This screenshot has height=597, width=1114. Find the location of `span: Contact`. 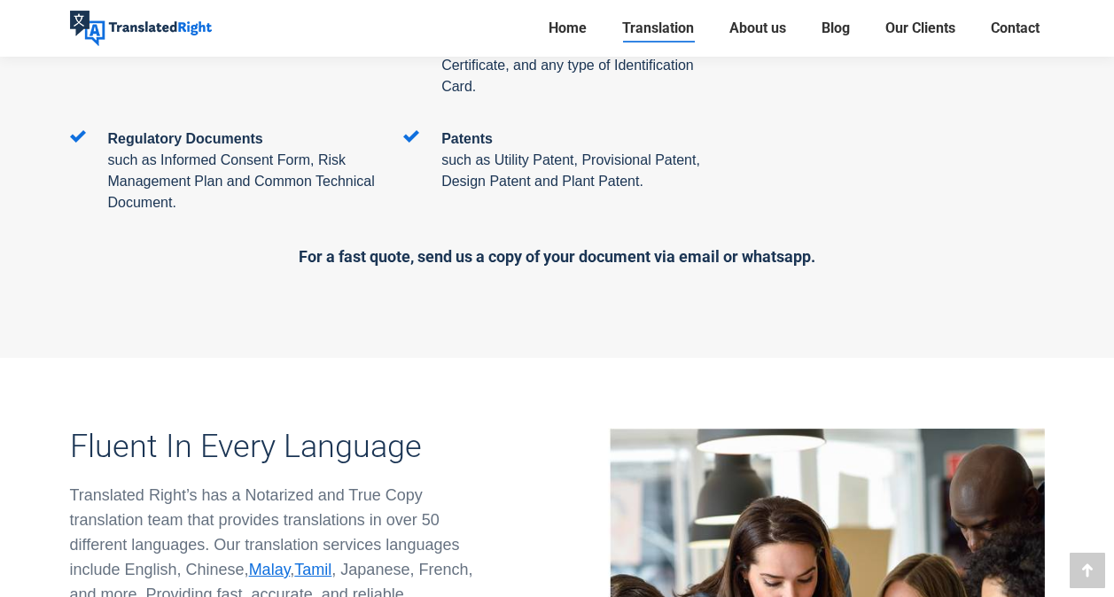

span: Contact is located at coordinates (1015, 28).